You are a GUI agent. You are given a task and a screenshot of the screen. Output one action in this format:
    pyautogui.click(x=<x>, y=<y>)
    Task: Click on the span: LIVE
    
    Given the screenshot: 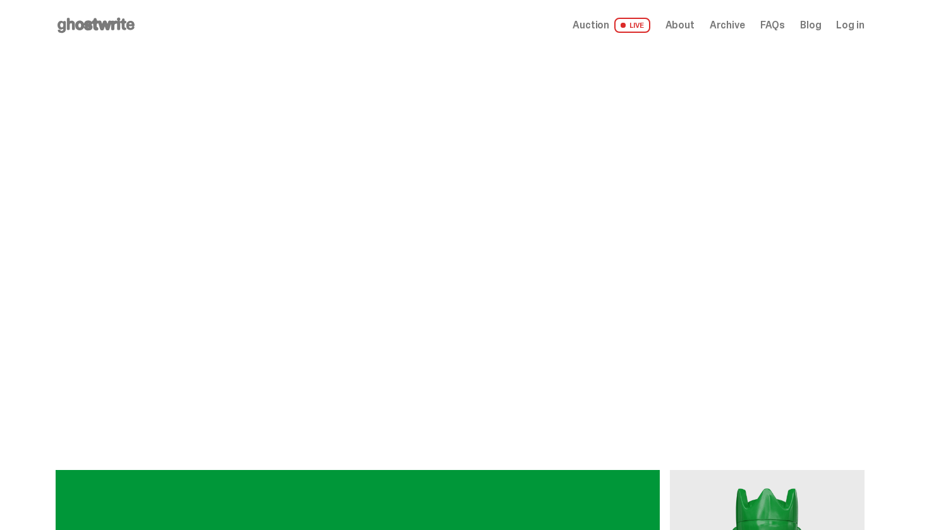 What is the action you would take?
    pyautogui.click(x=632, y=25)
    